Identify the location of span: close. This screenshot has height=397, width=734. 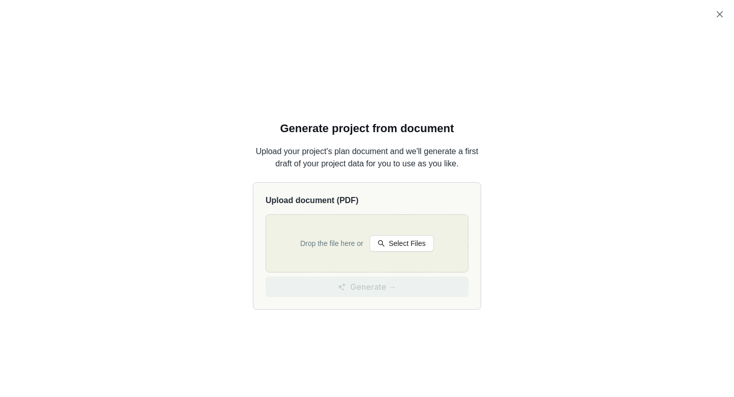
(720, 14).